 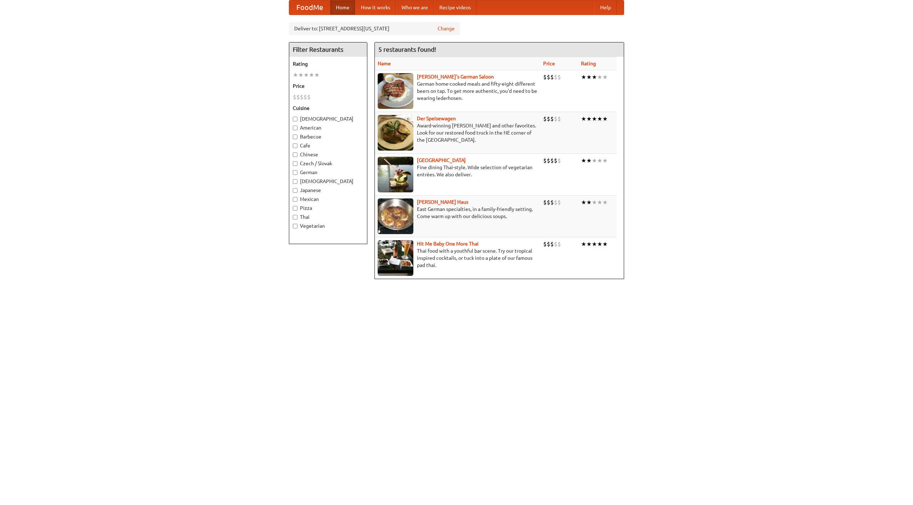 What do you see at coordinates (295, 226) in the screenshot?
I see `input: Vegetarian` at bounding box center [295, 226].